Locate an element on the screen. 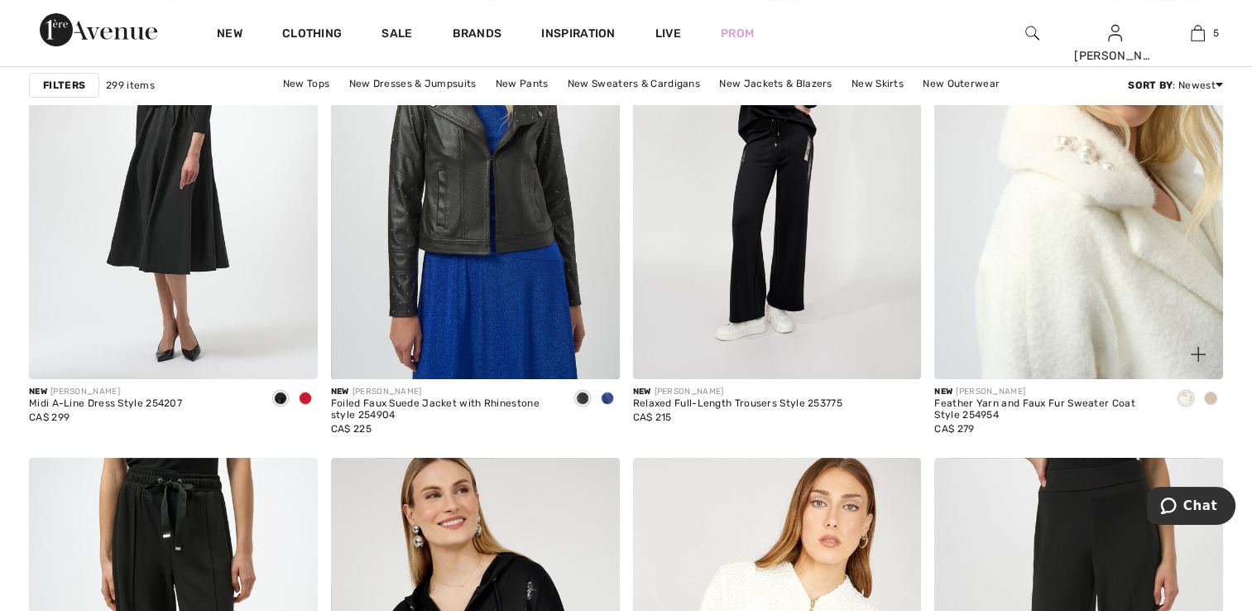 This screenshot has width=1252, height=611. a: Live is located at coordinates (668, 33).